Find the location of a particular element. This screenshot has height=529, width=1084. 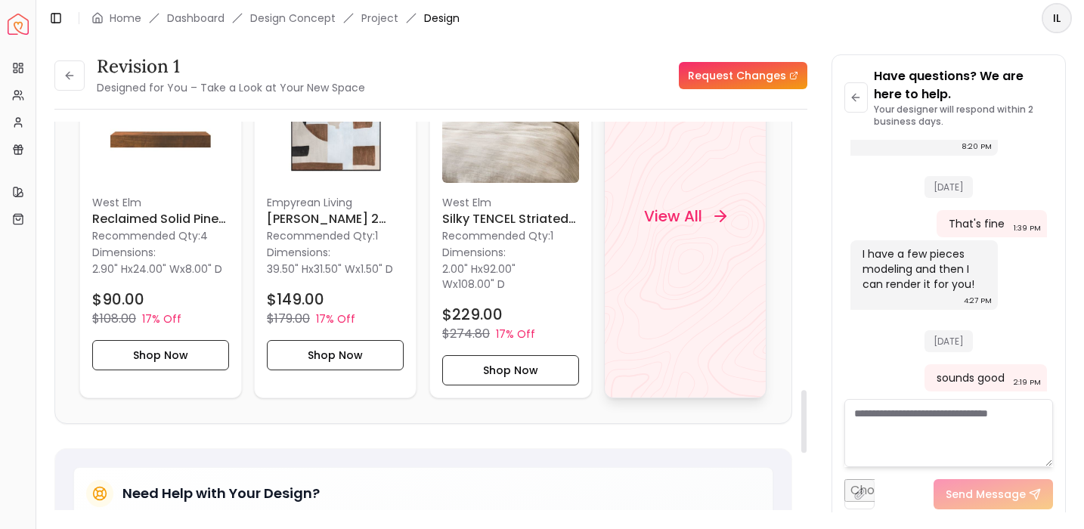

nav: breadcrumb is located at coordinates (275, 18).